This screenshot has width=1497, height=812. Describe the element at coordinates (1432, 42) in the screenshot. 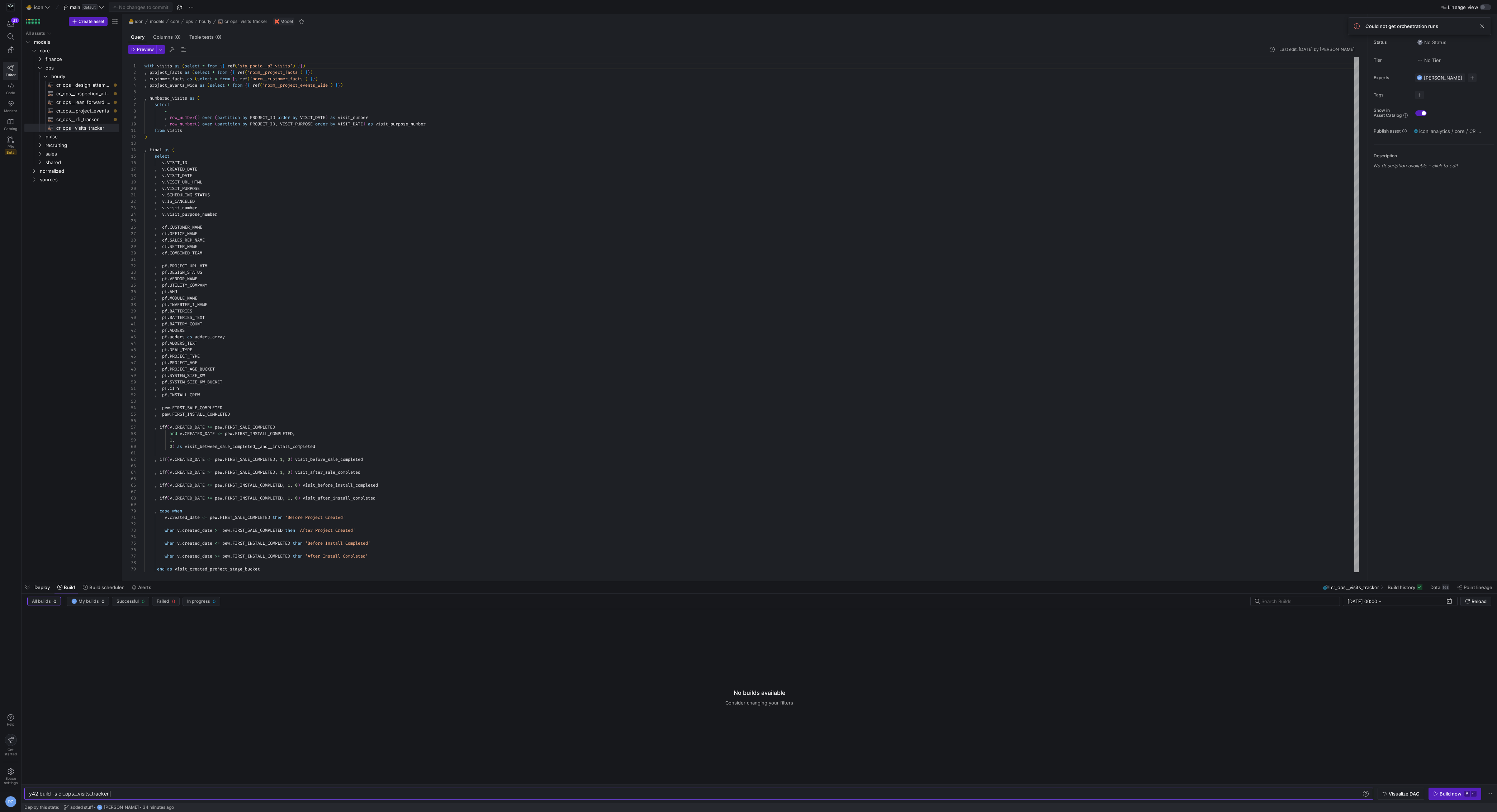

I see `button: No statusNo Status` at that location.